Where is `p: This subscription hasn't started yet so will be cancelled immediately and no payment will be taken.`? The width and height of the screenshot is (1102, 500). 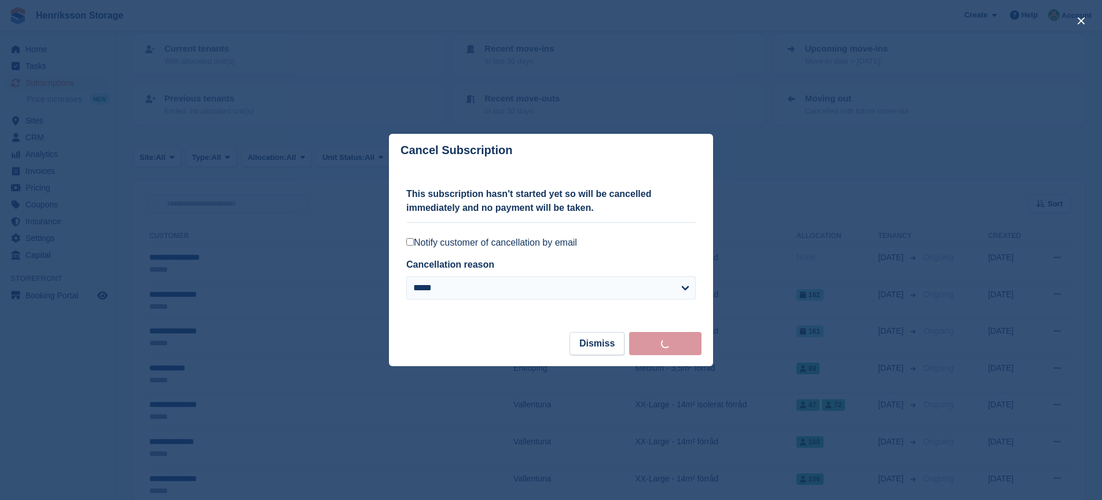 p: This subscription hasn't started yet so will be cancelled immediately and no payment will be taken. is located at coordinates (551, 201).